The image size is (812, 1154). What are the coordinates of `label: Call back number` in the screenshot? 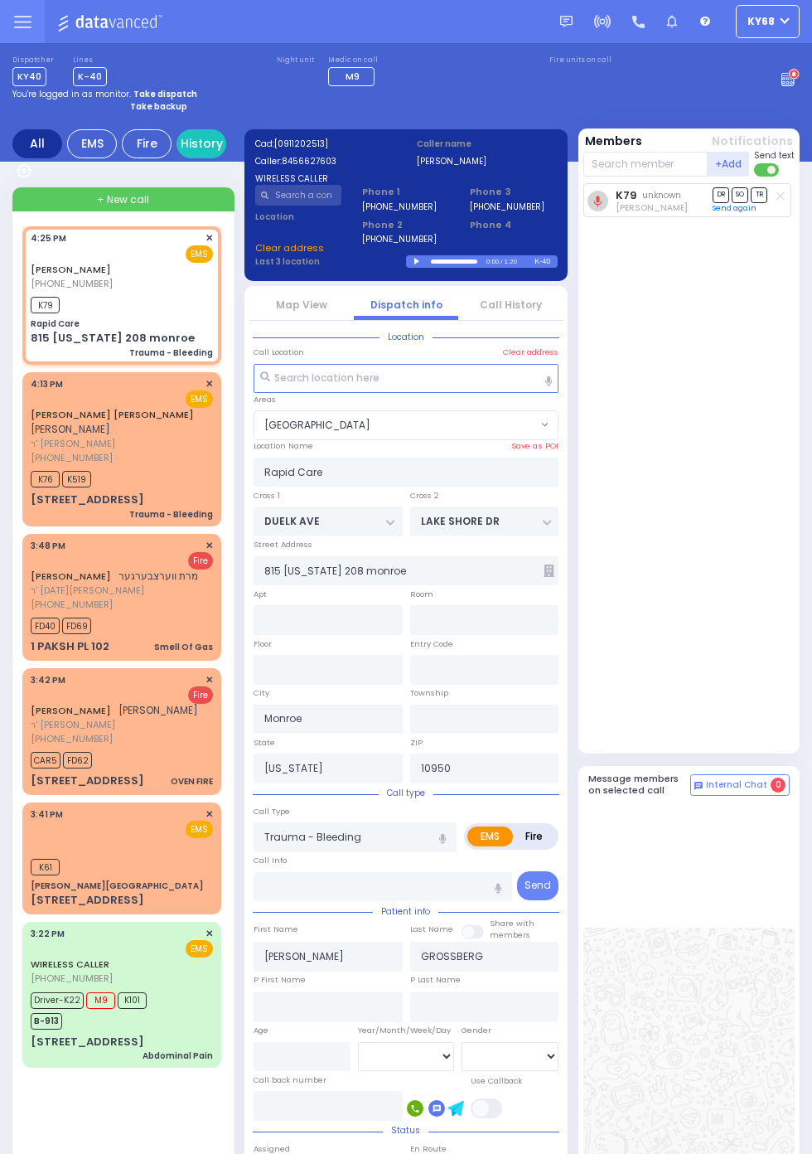 It's located at (290, 1080).